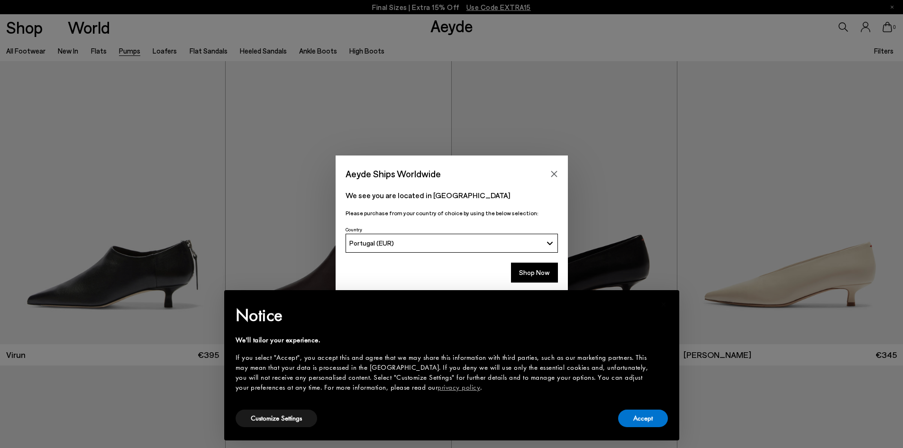  I want to click on button: Close this notice, so click(664, 304).